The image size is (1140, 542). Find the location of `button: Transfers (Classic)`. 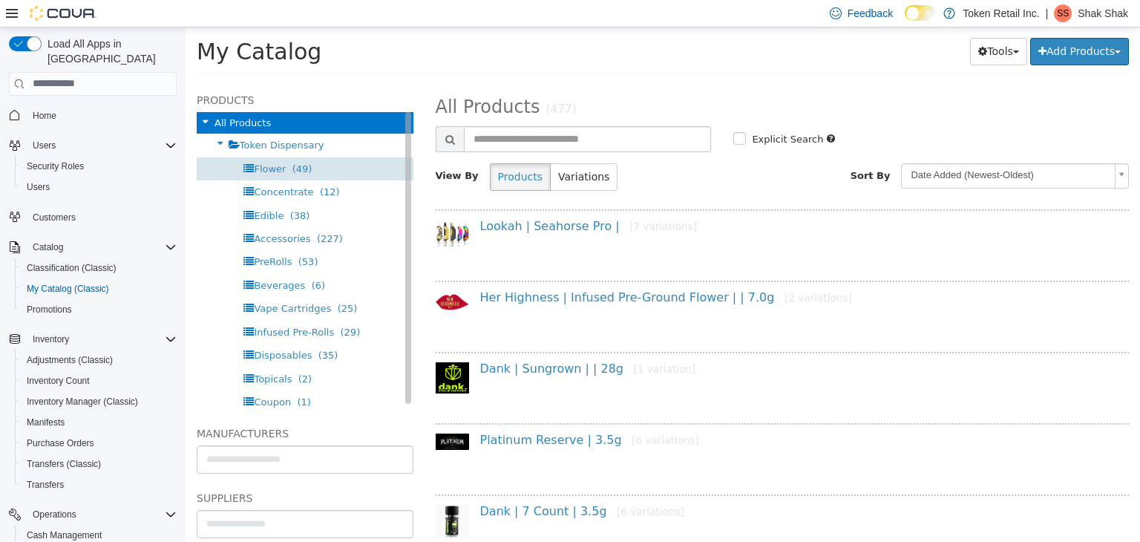

button: Transfers (Classic) is located at coordinates (99, 464).